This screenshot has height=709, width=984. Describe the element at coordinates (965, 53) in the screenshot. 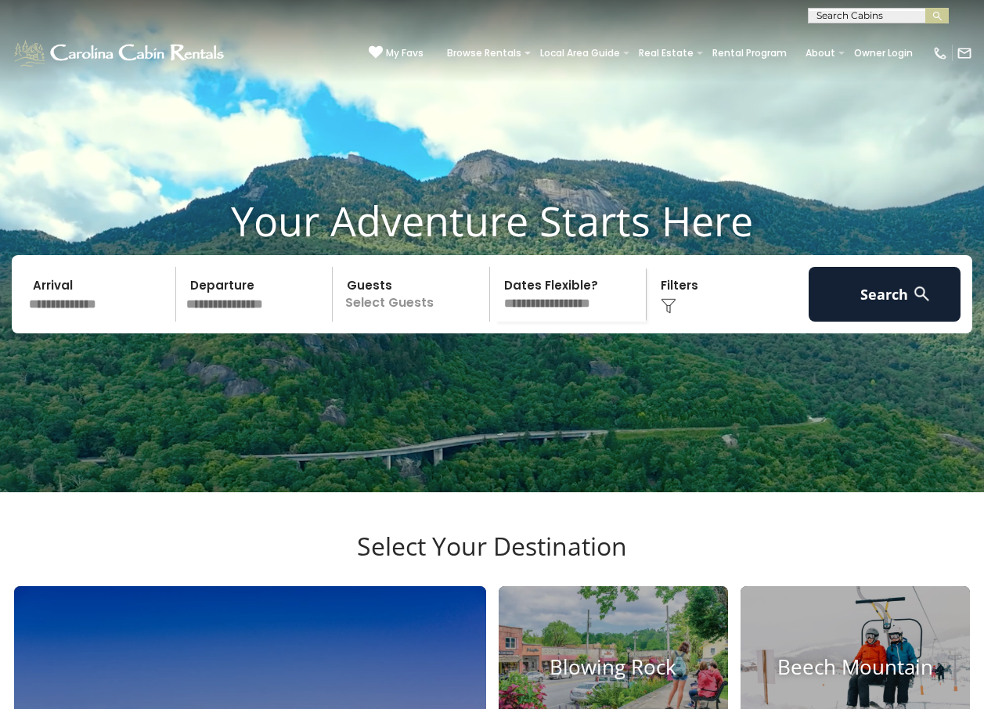

I see `img: mail-regular-white.png` at that location.